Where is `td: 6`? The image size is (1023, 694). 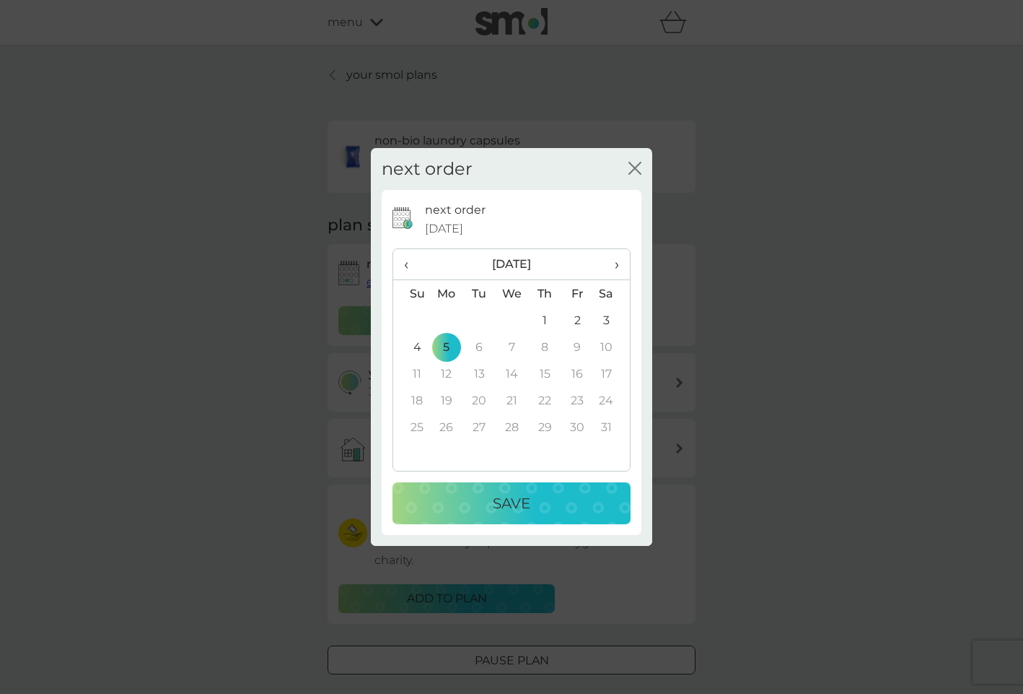 td: 6 is located at coordinates (479, 346).